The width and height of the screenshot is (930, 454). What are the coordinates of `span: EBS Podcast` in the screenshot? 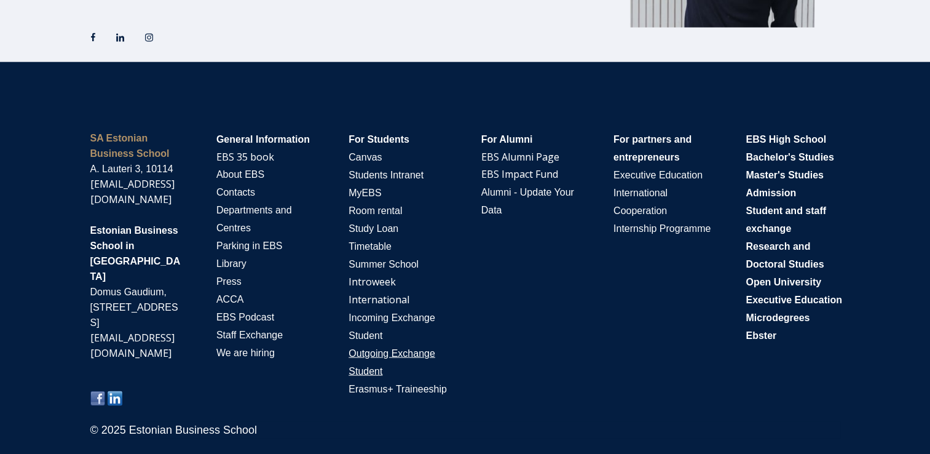 It's located at (245, 317).